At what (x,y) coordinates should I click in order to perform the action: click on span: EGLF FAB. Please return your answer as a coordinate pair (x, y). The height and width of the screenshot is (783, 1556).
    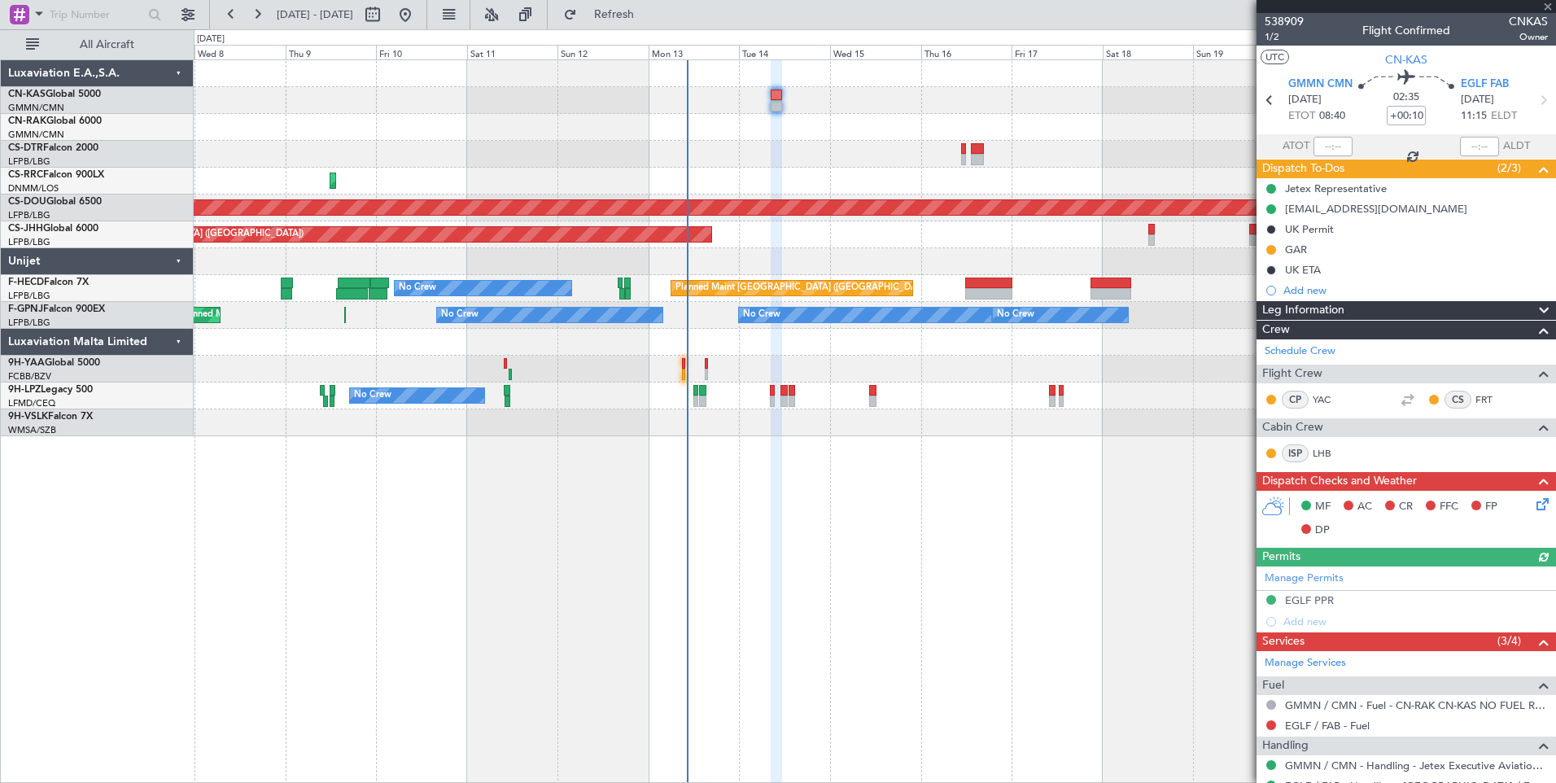
    Looking at the image, I should click on (1484, 85).